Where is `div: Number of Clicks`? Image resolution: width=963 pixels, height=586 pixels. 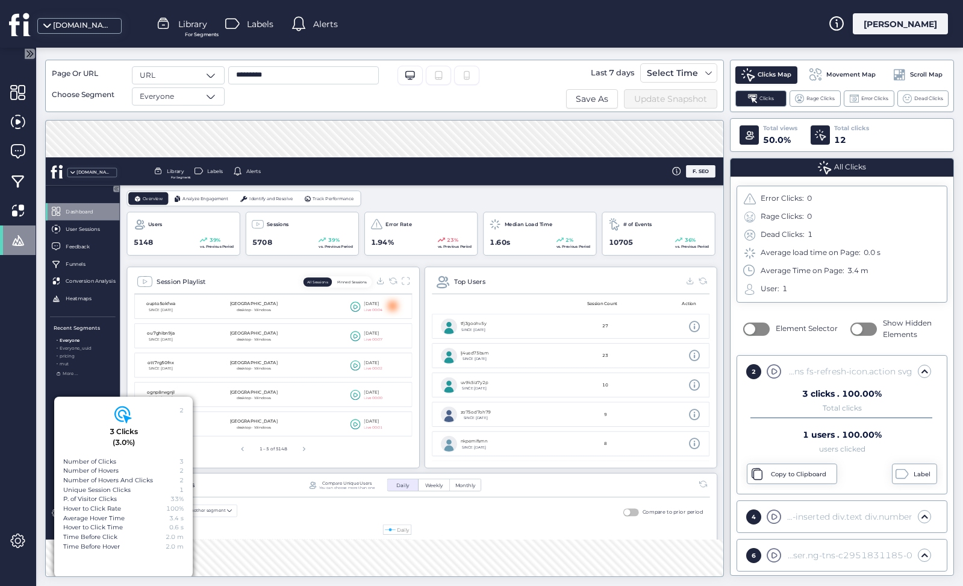
div: Number of Clicks is located at coordinates (90, 462).